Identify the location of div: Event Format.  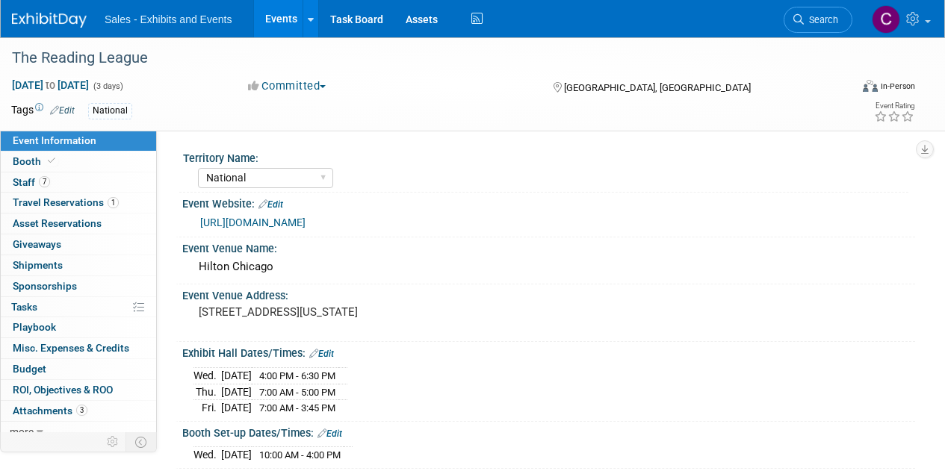
(849, 89).